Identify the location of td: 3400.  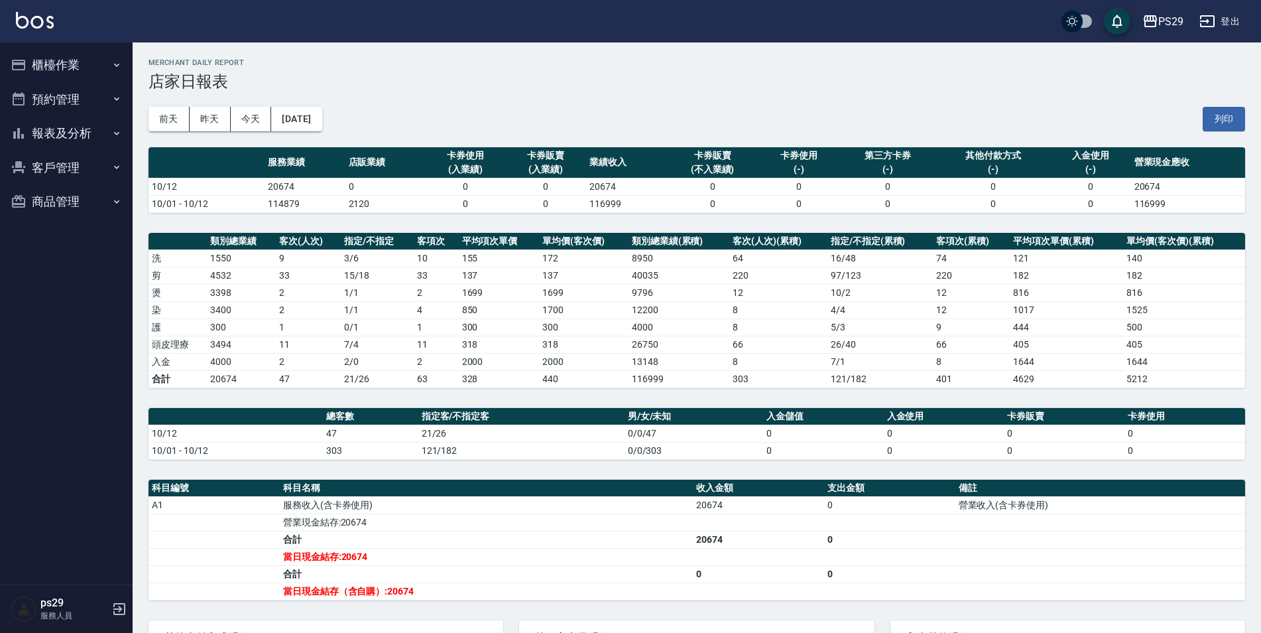
(241, 310).